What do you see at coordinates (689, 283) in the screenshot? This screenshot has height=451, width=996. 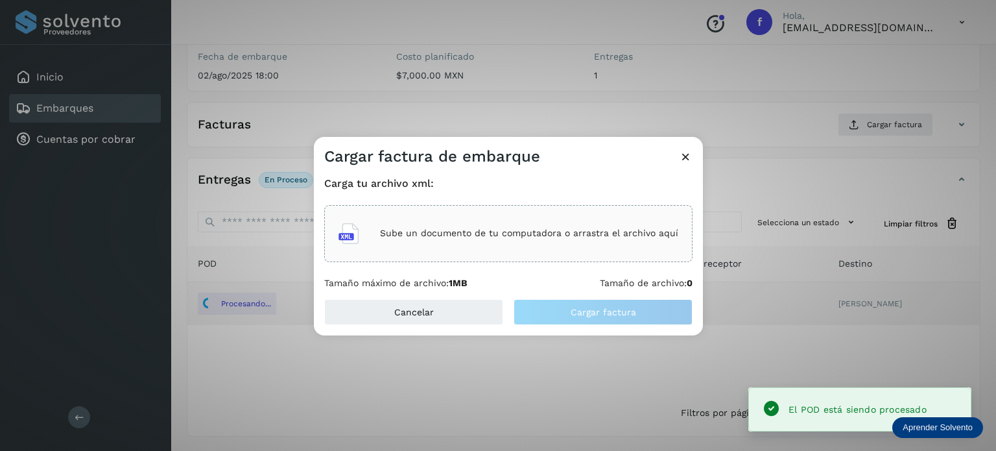 I see `b: 0` at bounding box center [689, 283].